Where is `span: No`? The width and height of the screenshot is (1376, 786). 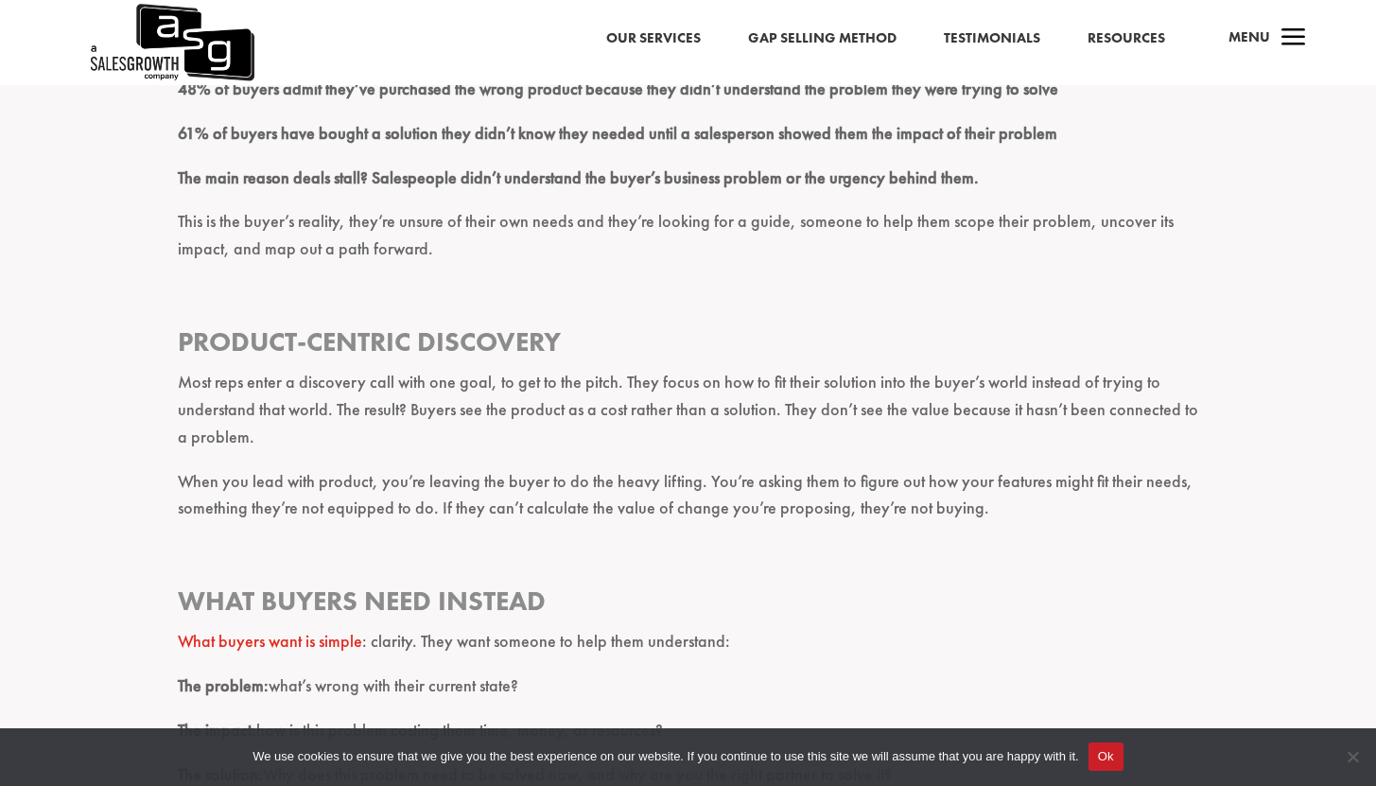 span: No is located at coordinates (1352, 757).